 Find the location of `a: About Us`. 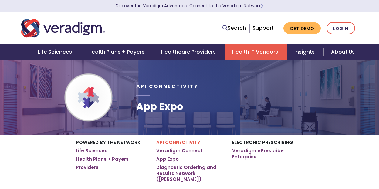

a: About Us is located at coordinates (343, 52).